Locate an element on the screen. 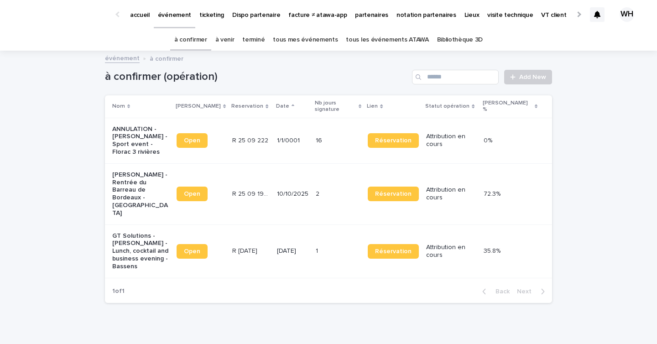 Image resolution: width=657 pixels, height=344 pixels. a: événement is located at coordinates (122, 57).